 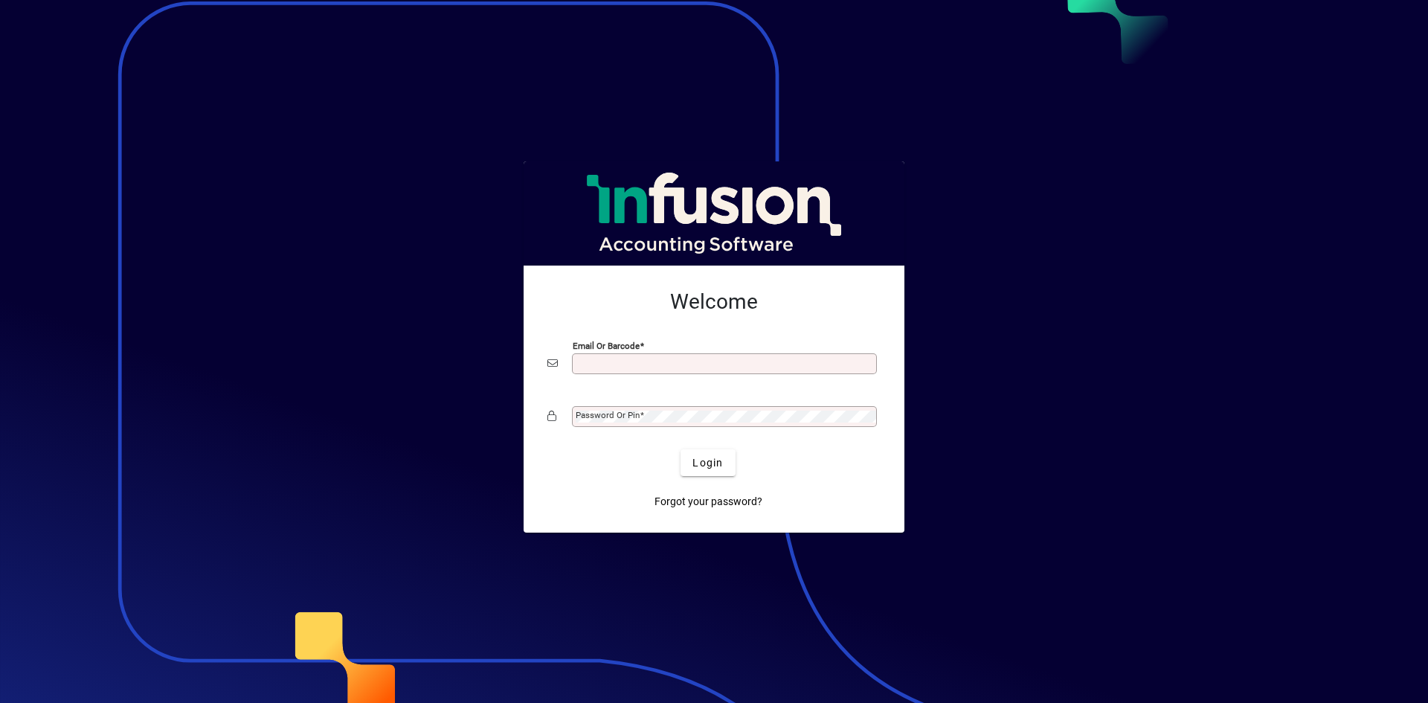 What do you see at coordinates (707, 463) in the screenshot?
I see `span: Login` at bounding box center [707, 463].